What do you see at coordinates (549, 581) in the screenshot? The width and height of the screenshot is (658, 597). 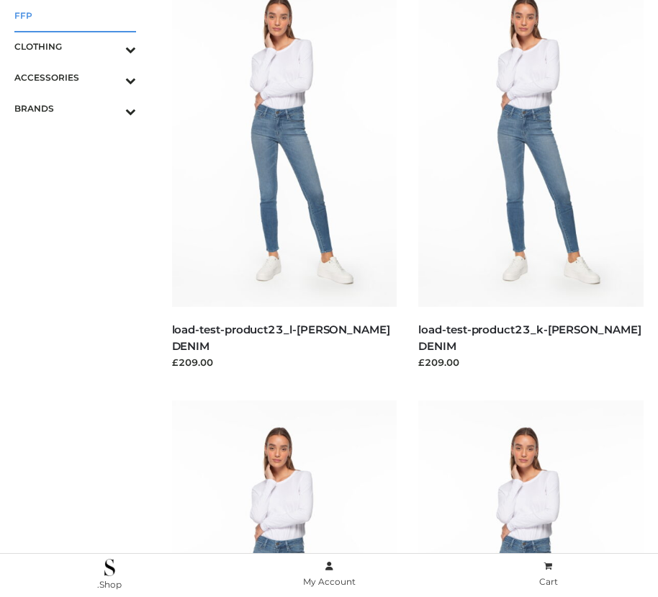 I see `span: Cart` at bounding box center [549, 581].